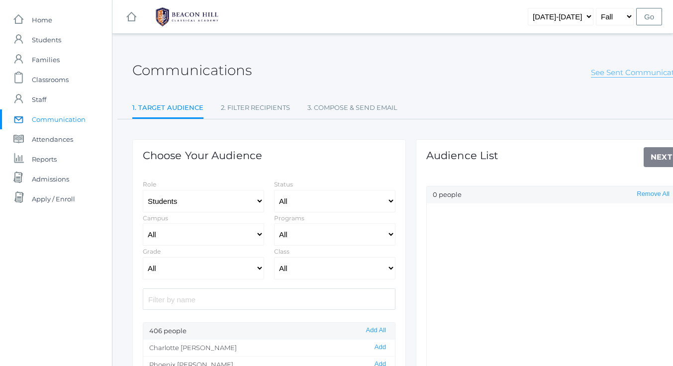 The height and width of the screenshot is (366, 673). I want to click on a: 1. Target Audience, so click(168, 108).